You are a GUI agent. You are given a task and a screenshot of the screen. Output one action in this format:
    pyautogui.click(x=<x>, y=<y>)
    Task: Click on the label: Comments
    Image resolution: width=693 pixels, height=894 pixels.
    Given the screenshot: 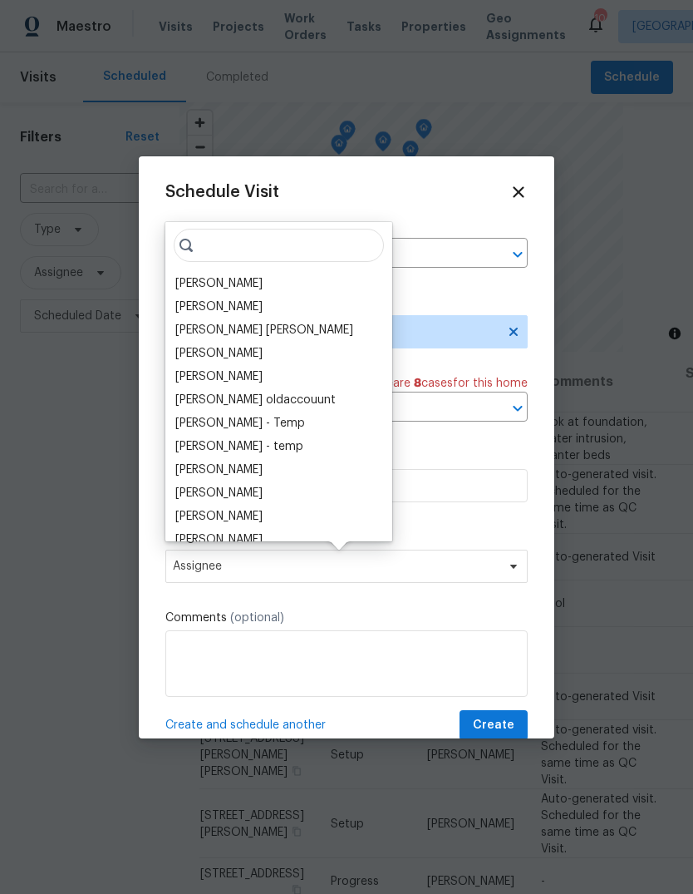 What is the action you would take?
    pyautogui.click(x=347, y=618)
    